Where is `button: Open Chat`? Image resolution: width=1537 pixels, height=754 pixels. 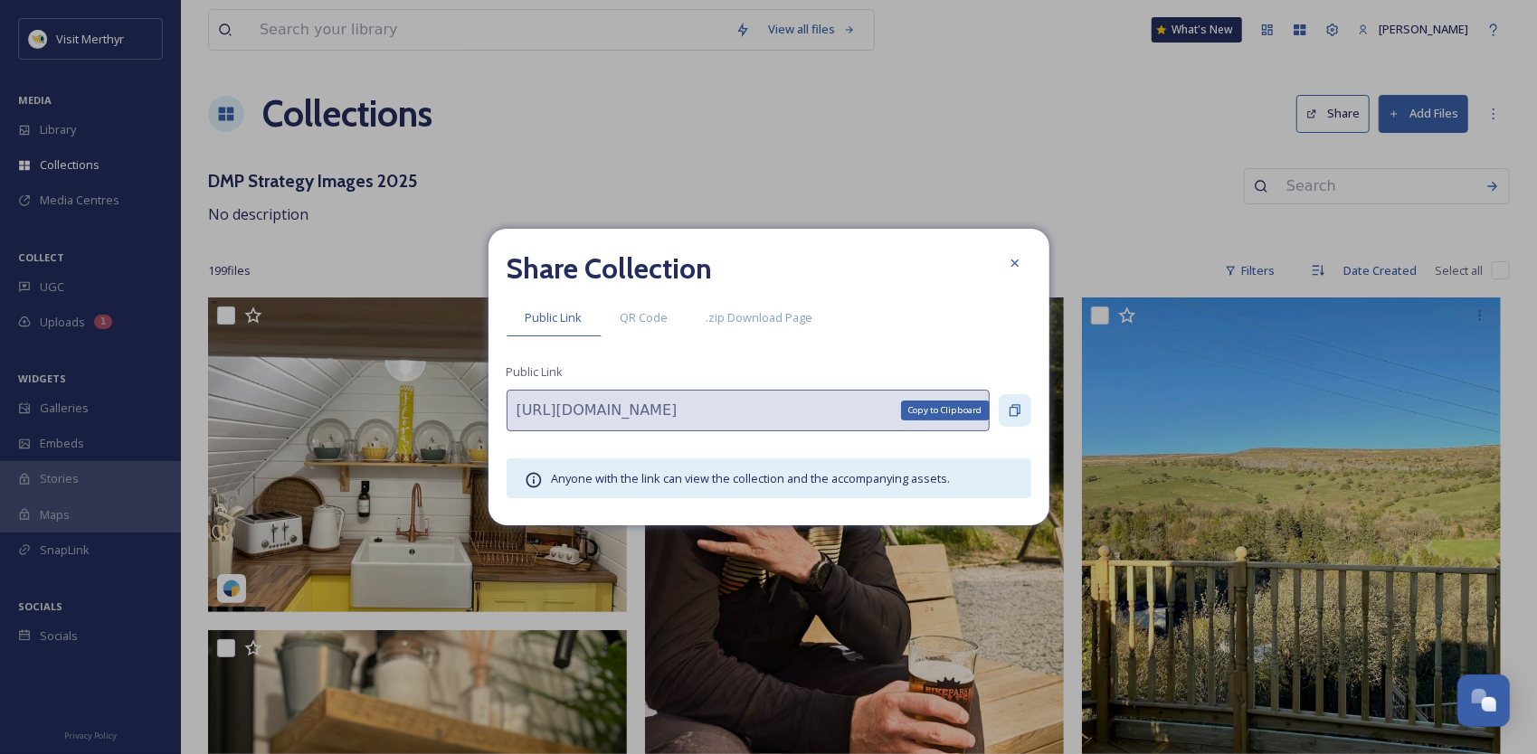
button: Open Chat is located at coordinates (1483, 701).